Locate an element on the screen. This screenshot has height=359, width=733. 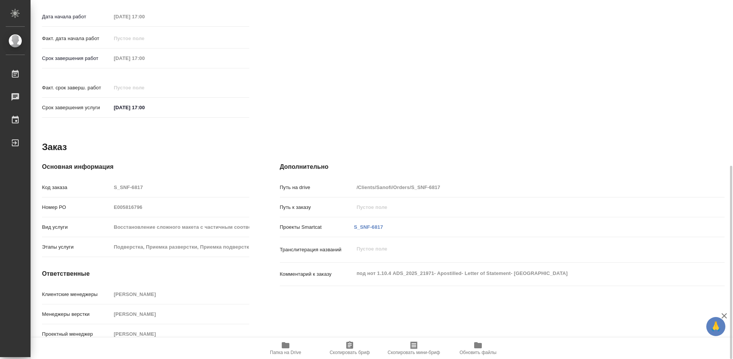
p: Срок завершения работ is located at coordinates (76, 58).